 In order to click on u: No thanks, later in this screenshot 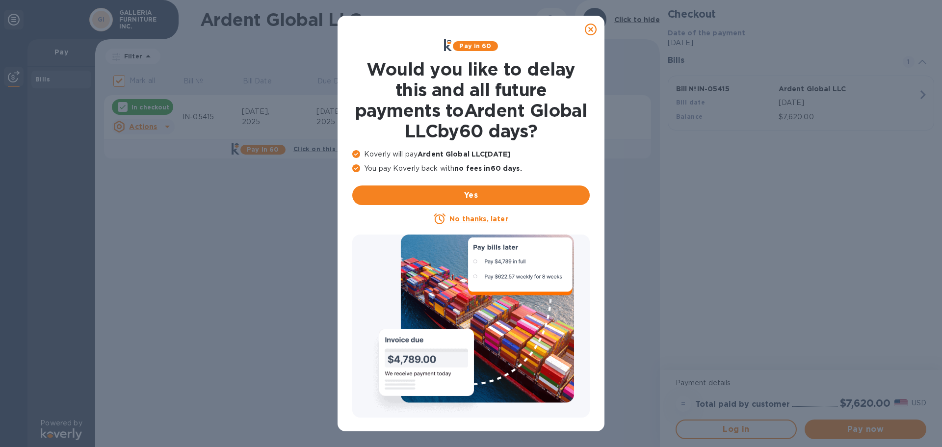, I will do `click(478, 219)`.